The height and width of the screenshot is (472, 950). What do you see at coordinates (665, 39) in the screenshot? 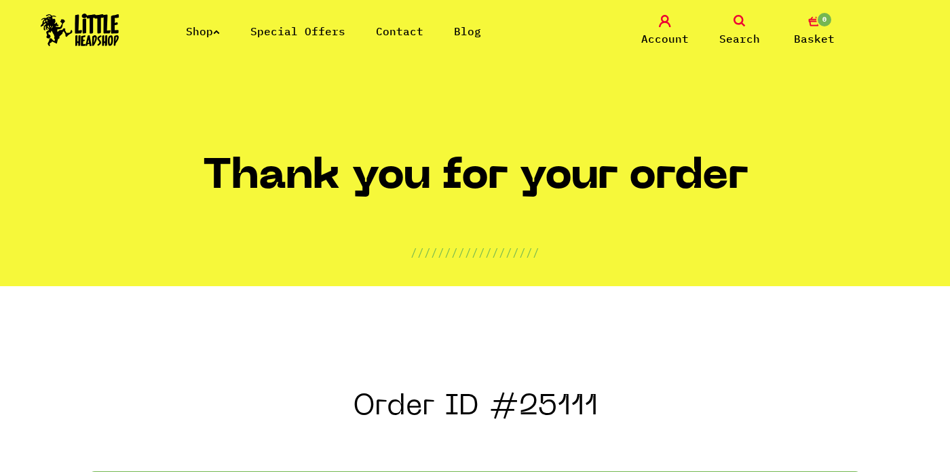
I see `span: Account` at bounding box center [665, 39].